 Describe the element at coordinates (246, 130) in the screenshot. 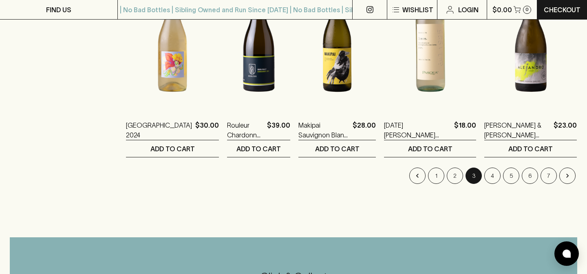

I see `p: Rouleur Chardonnay 2024` at that location.